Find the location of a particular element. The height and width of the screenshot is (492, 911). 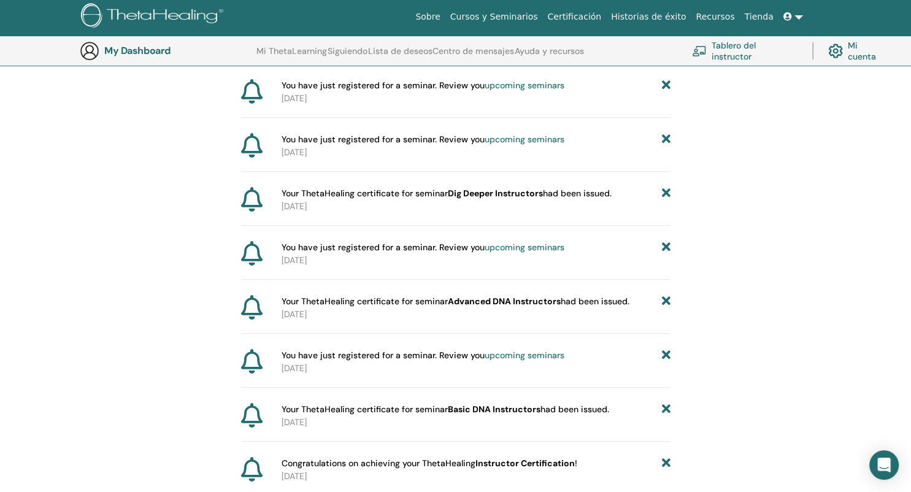

a: Historias de éxito is located at coordinates (648, 17).